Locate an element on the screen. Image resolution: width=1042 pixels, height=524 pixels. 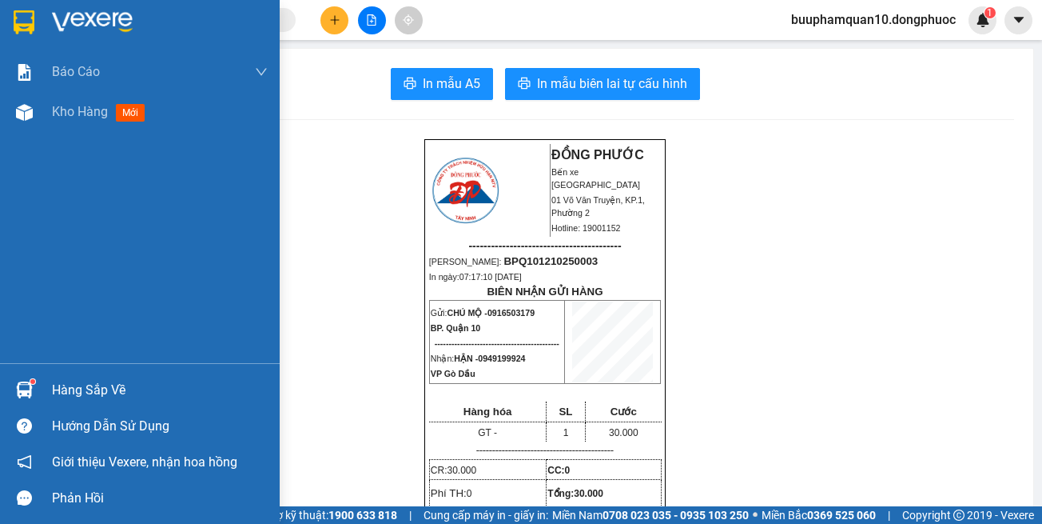
span: BPQ101210250003 is located at coordinates (551, 261).